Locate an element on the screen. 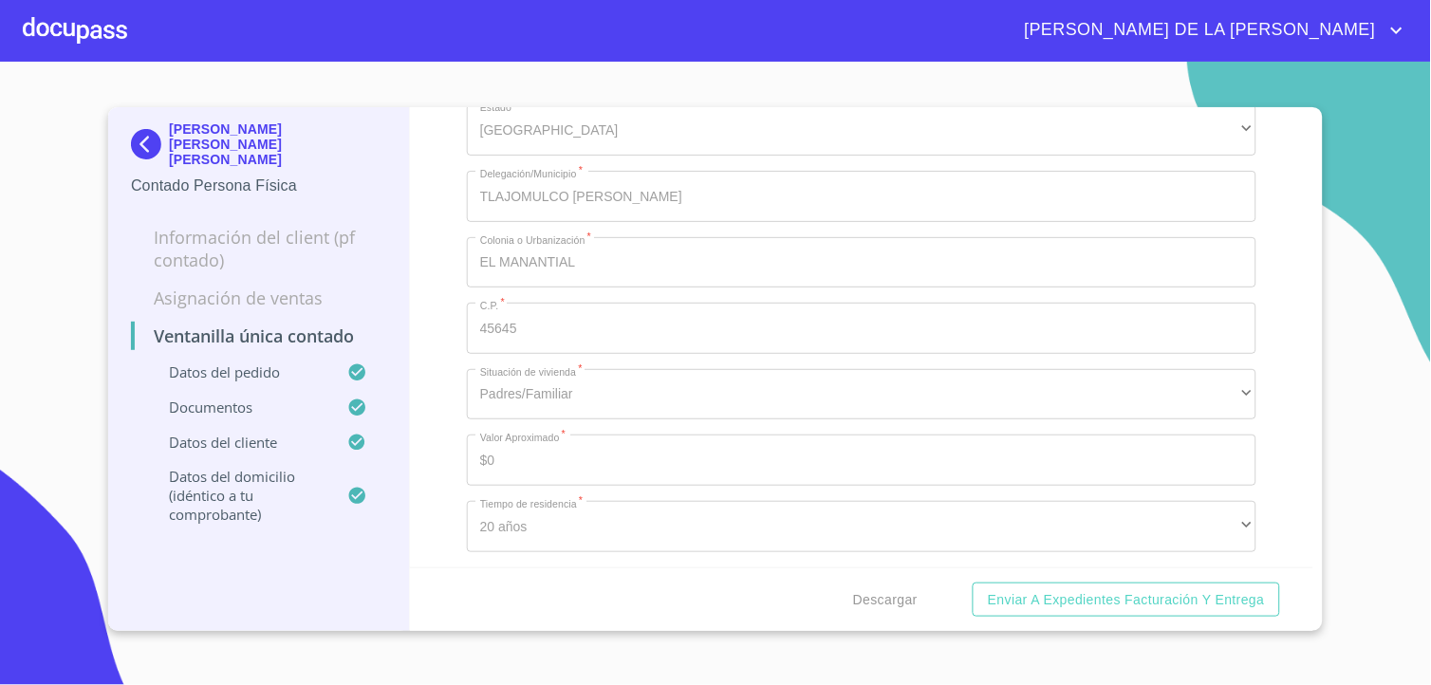  p: Asignación de Ventas is located at coordinates (258, 298).